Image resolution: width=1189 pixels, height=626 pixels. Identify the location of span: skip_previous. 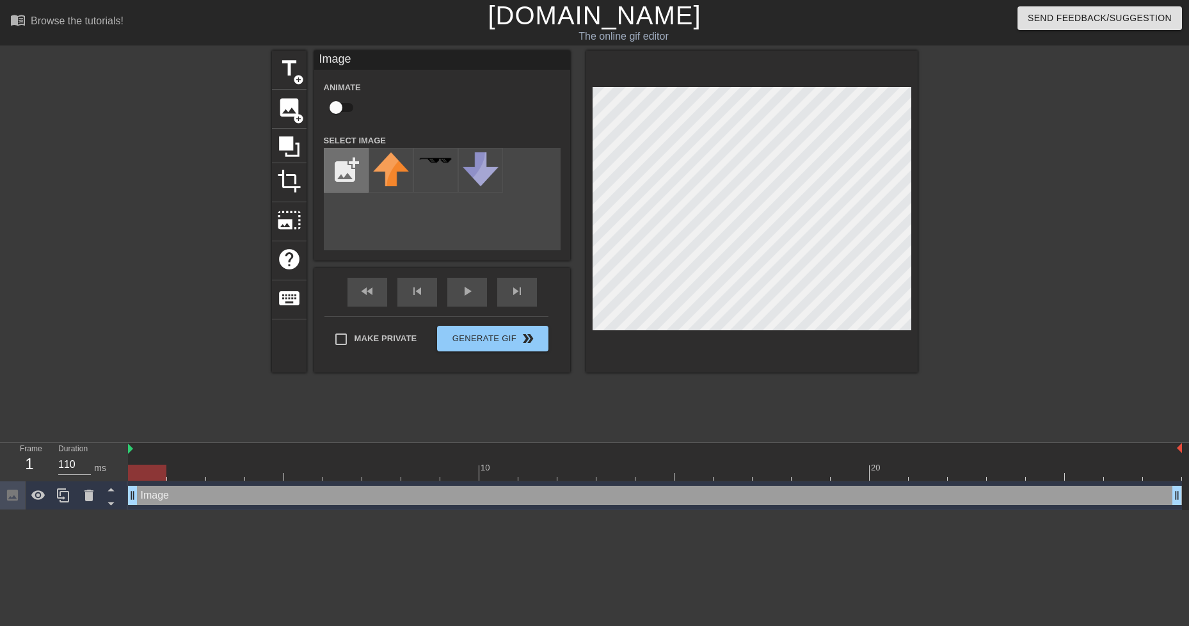
(417, 291).